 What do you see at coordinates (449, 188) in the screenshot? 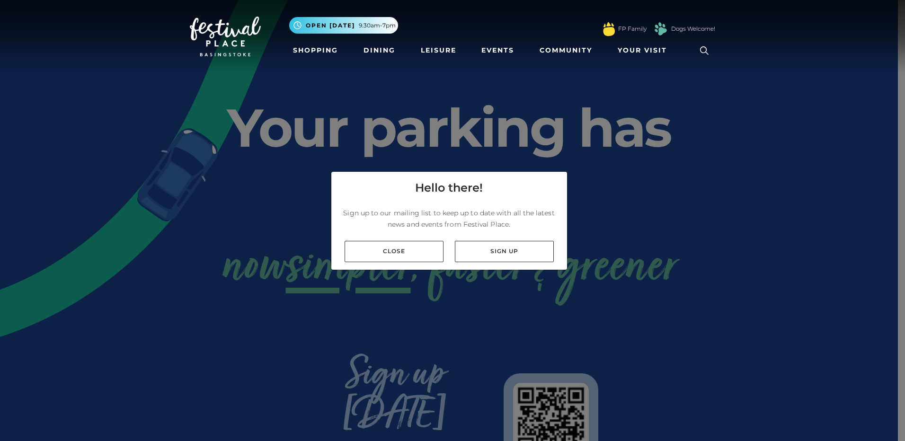
I see `h4: Hello there!` at bounding box center [449, 188].